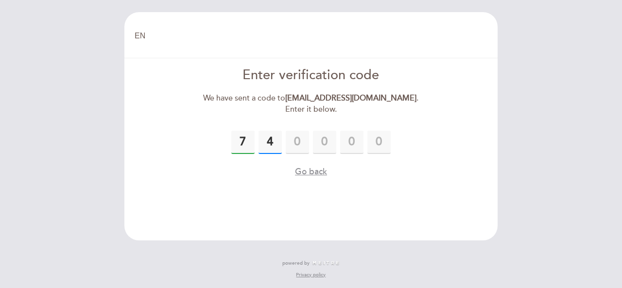  I want to click on img: MEITRE, so click(326, 263).